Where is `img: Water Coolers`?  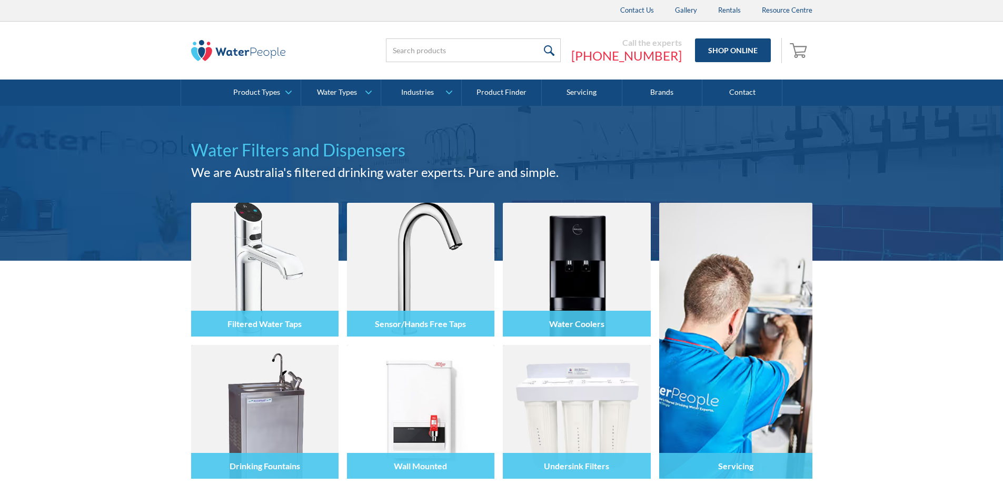 img: Water Coolers is located at coordinates (576, 269).